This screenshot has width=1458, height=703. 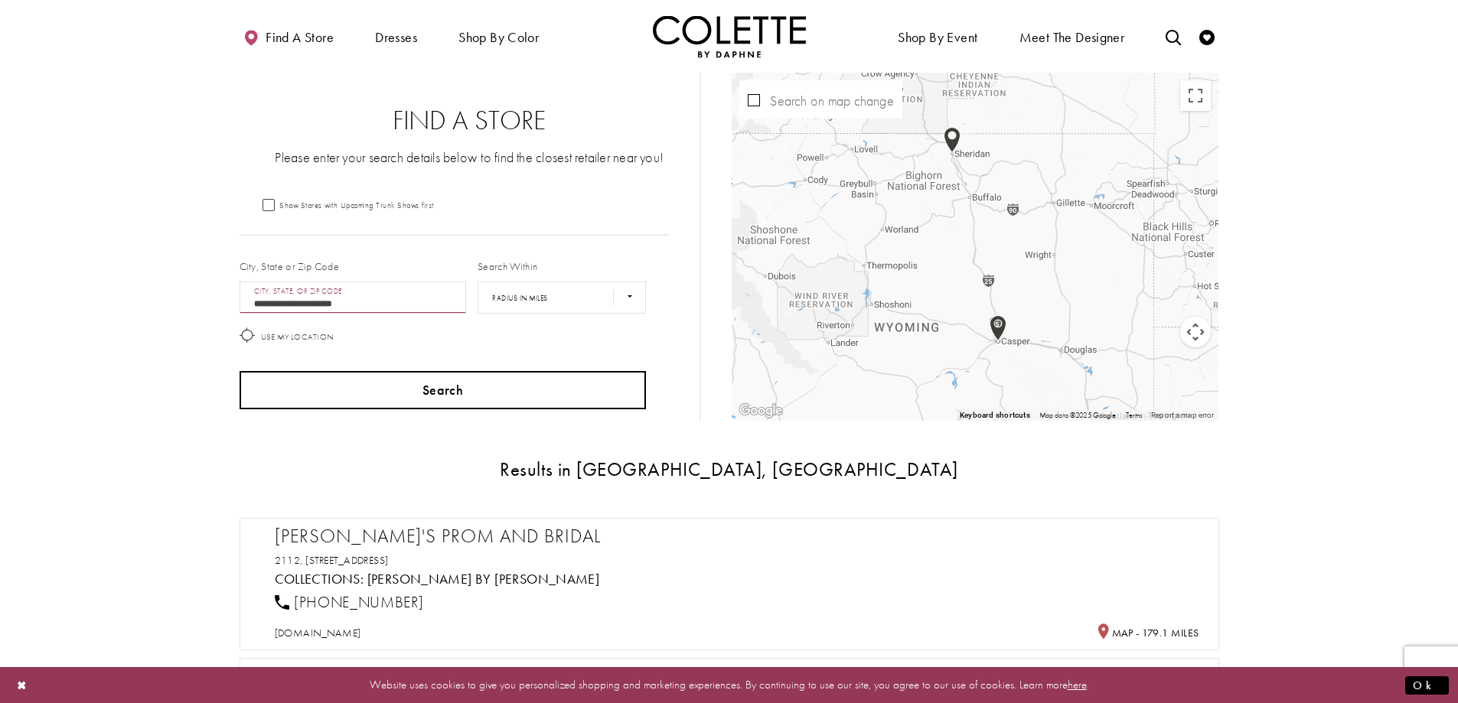 I want to click on a: Visit Colette by Daphne page, so click(x=484, y=579).